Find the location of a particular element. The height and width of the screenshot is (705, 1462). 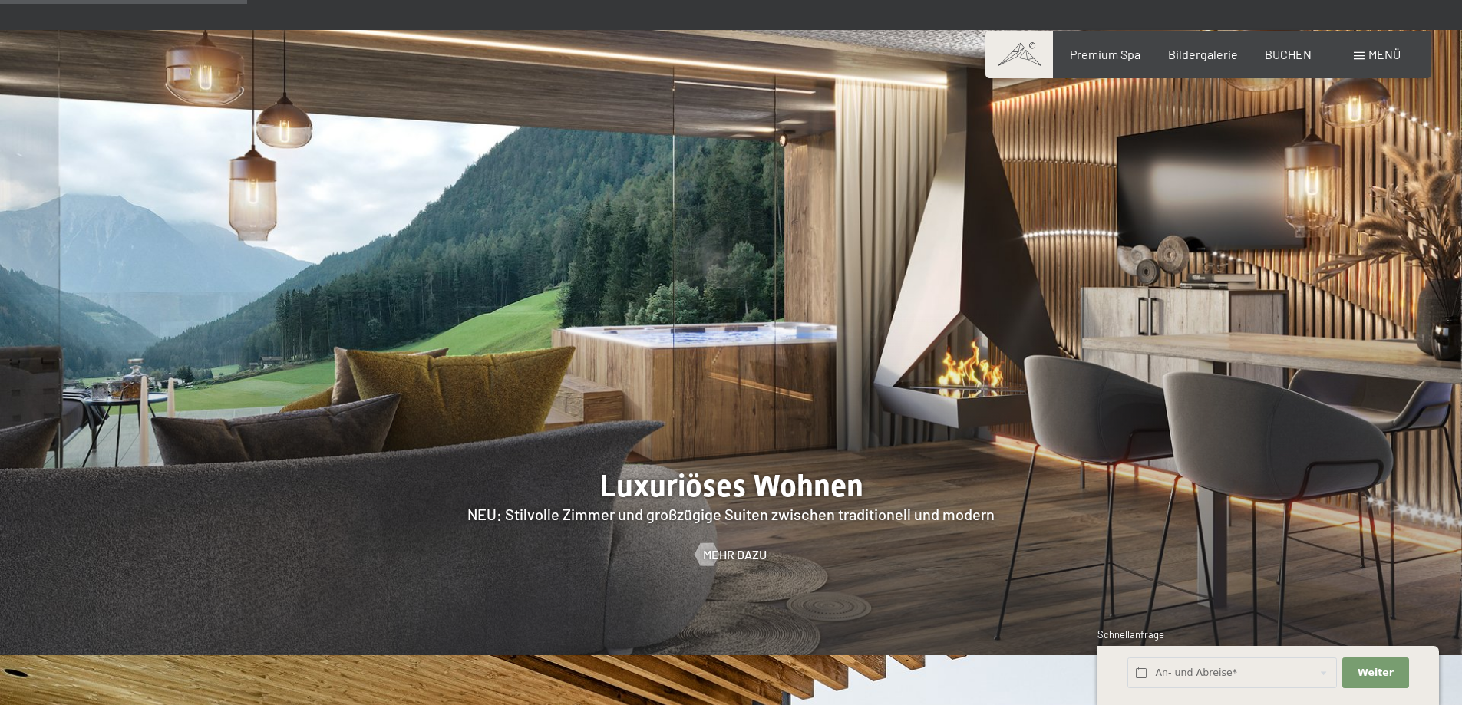

span: Menü is located at coordinates (1385, 54).